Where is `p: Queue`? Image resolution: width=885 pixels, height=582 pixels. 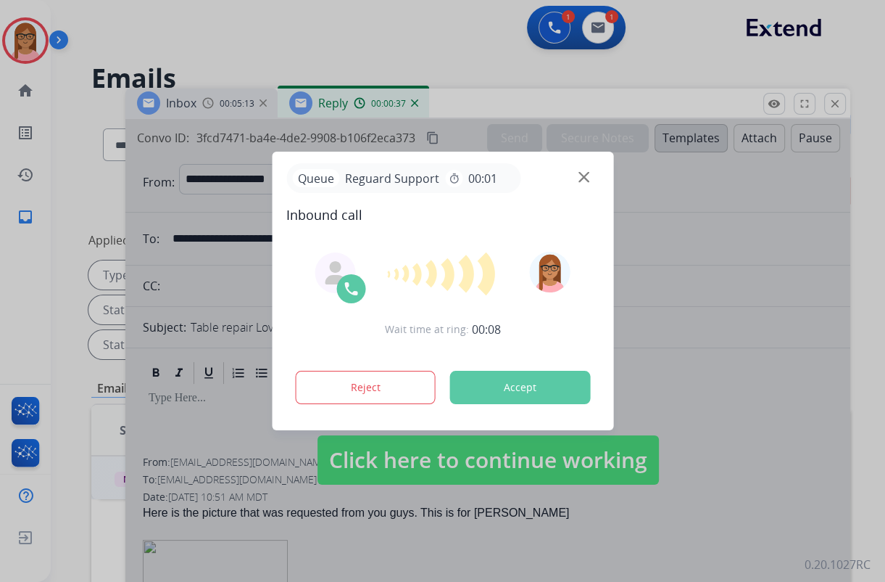 p: Queue is located at coordinates (315, 178).